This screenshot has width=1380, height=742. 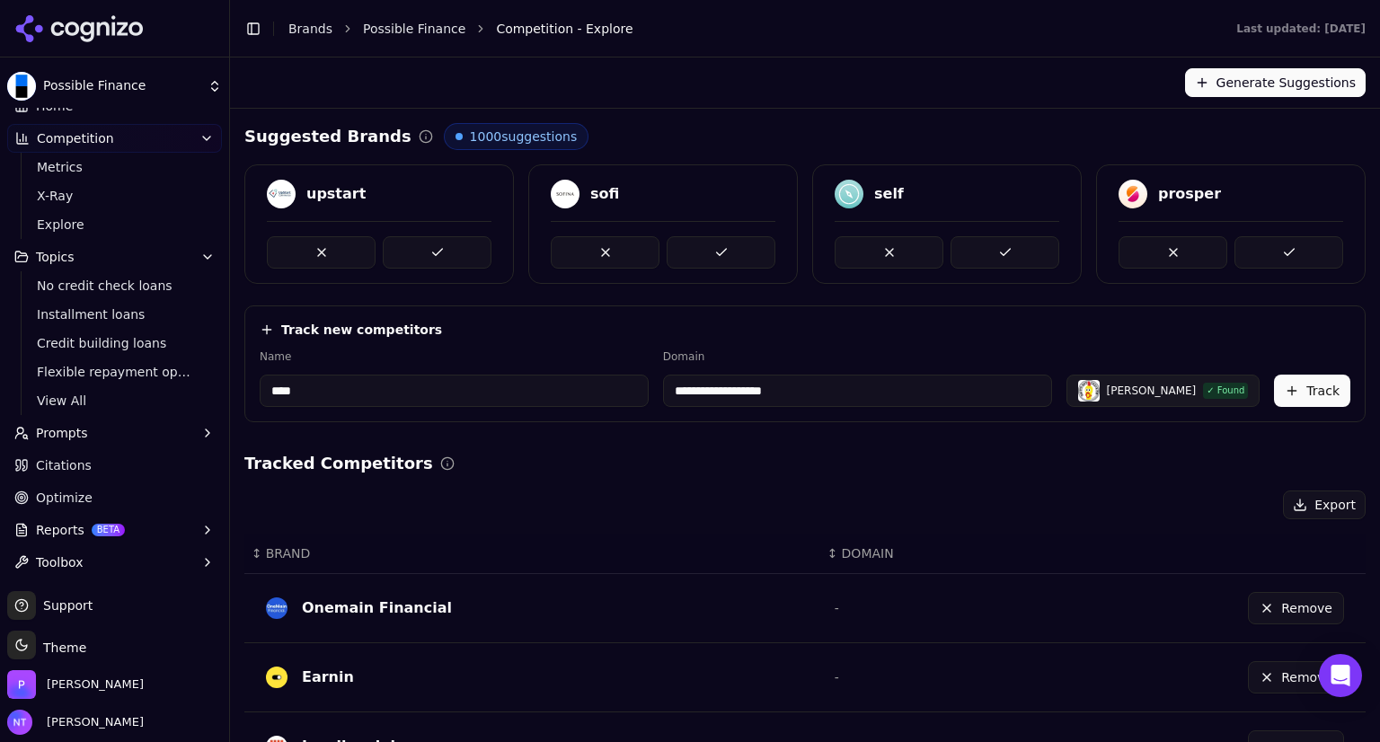 I want to click on span: Credit building loans, so click(x=115, y=343).